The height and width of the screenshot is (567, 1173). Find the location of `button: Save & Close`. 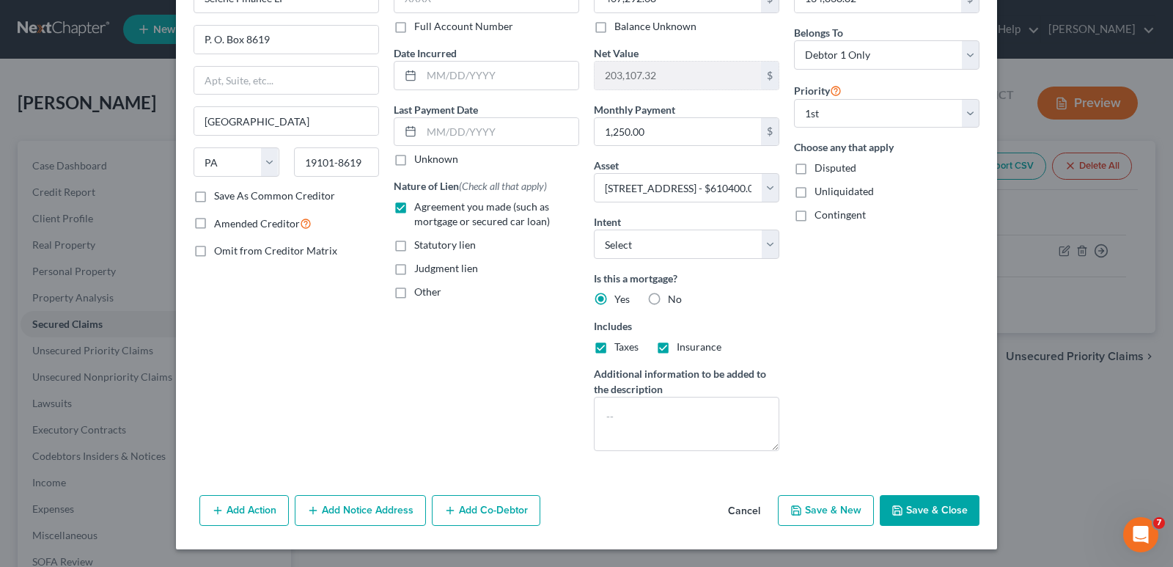

button: Save & Close is located at coordinates (930, 510).